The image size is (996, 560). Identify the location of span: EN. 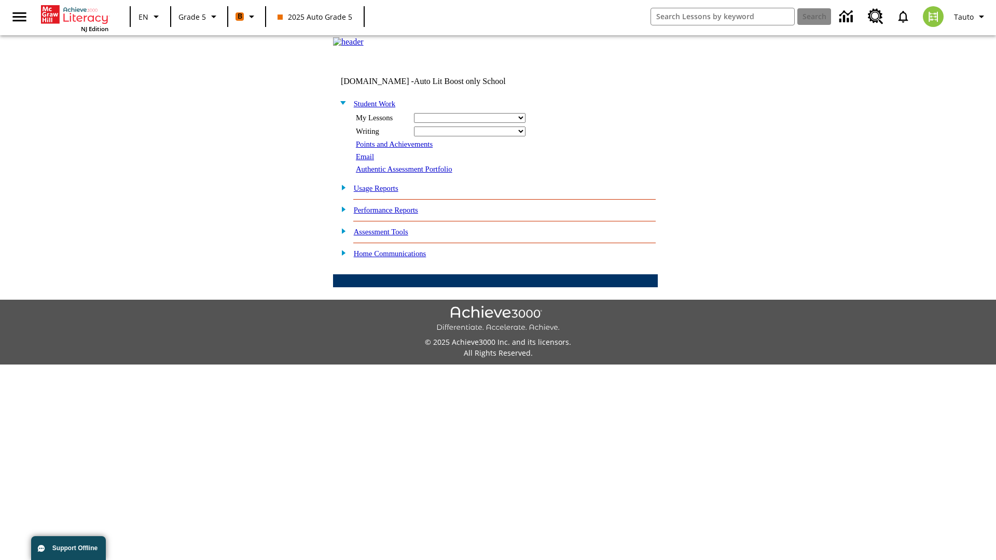
(143, 17).